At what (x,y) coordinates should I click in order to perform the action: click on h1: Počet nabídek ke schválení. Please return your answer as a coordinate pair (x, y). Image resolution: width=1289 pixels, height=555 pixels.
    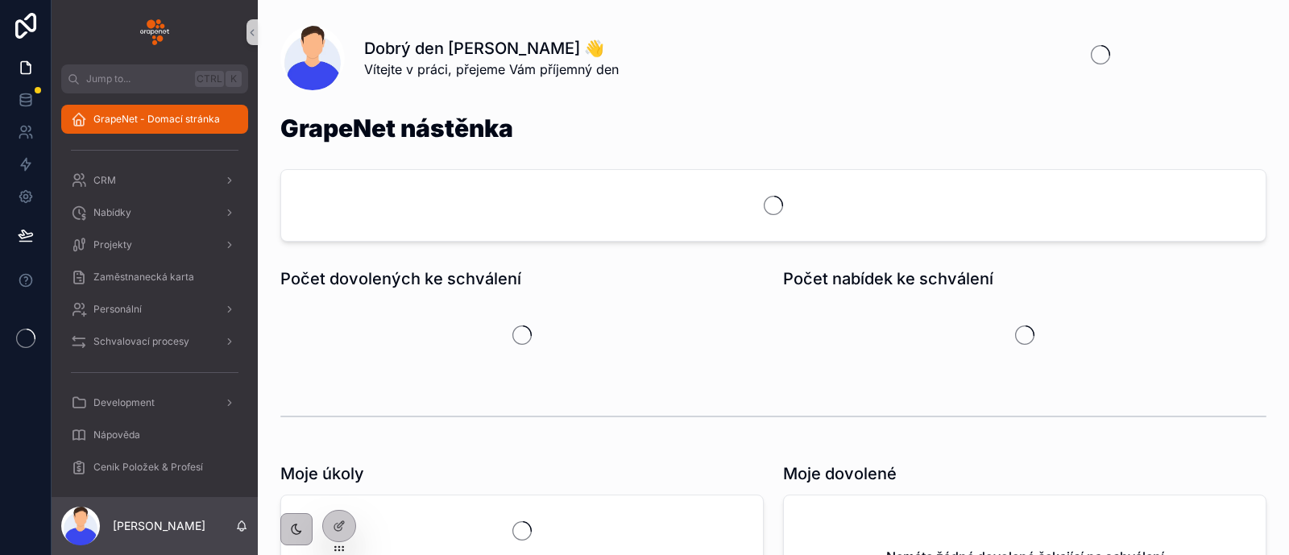
    Looking at the image, I should click on (888, 279).